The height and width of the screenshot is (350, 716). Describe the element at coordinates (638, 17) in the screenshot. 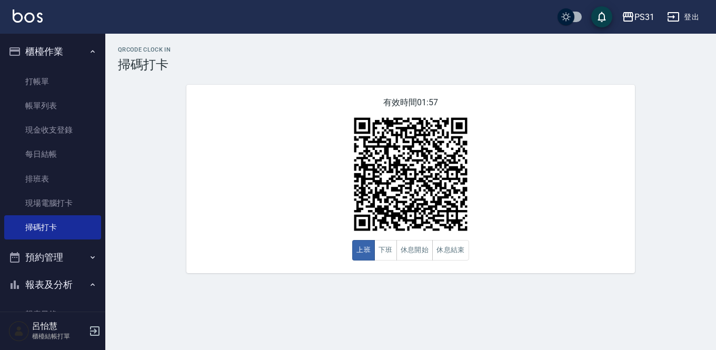

I see `button: PS31` at that location.